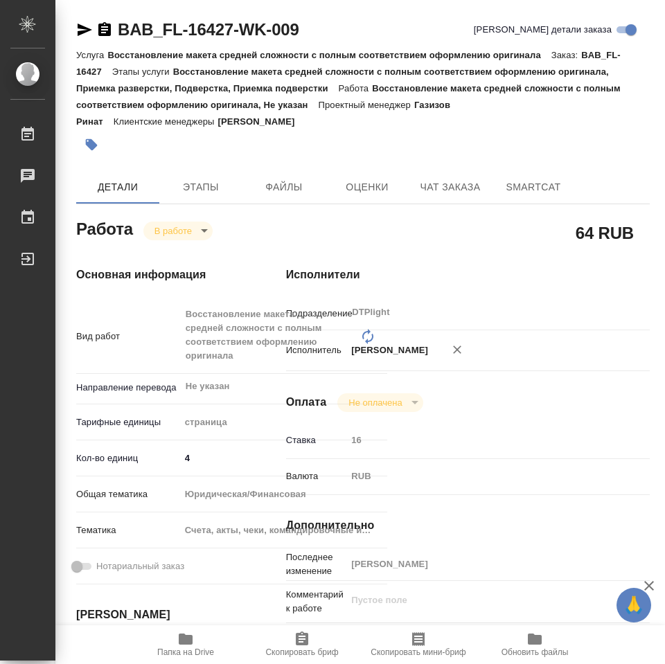 The image size is (665, 664). What do you see at coordinates (316, 476) in the screenshot?
I see `p: Валюта` at bounding box center [316, 476].